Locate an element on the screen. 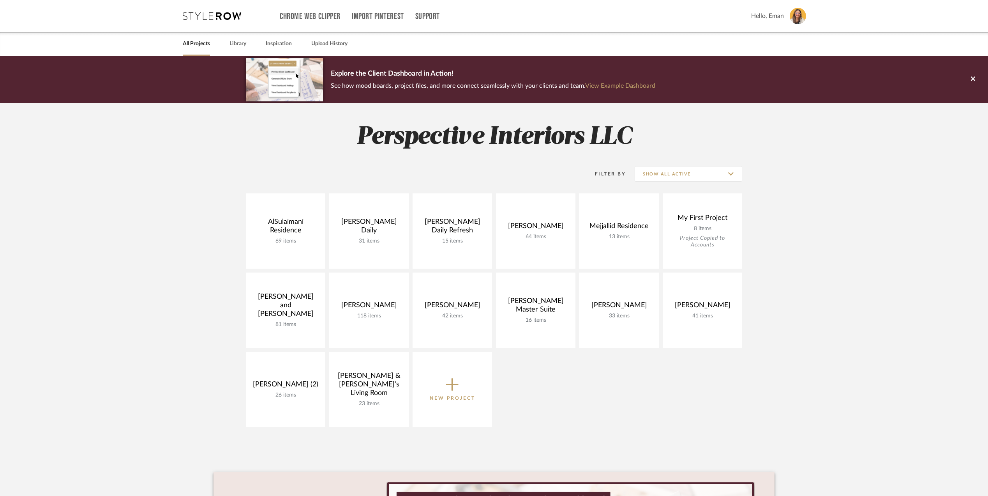 The width and height of the screenshot is (988, 496). p: See how mood boards, project files, and more connect seamlessly with your clients and team. is located at coordinates (493, 86).